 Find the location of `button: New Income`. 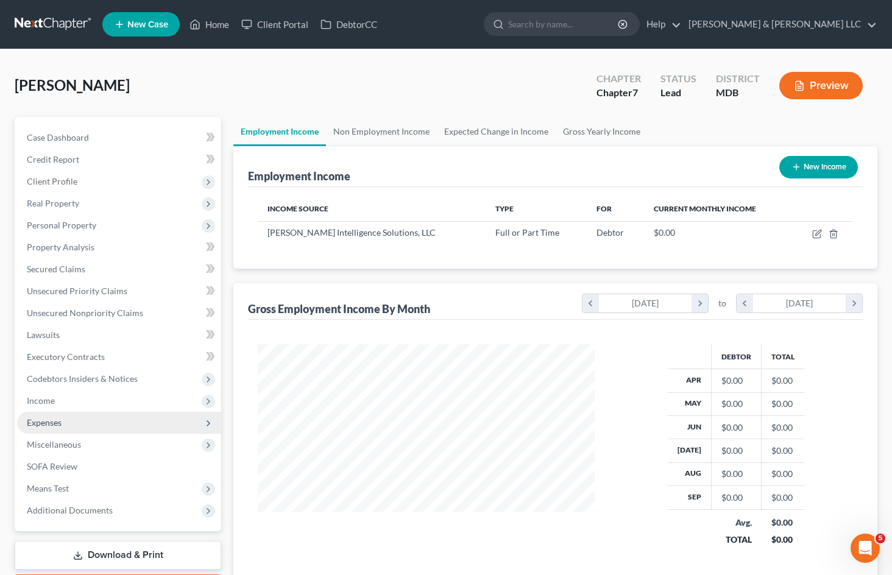

button: New Income is located at coordinates (818, 167).